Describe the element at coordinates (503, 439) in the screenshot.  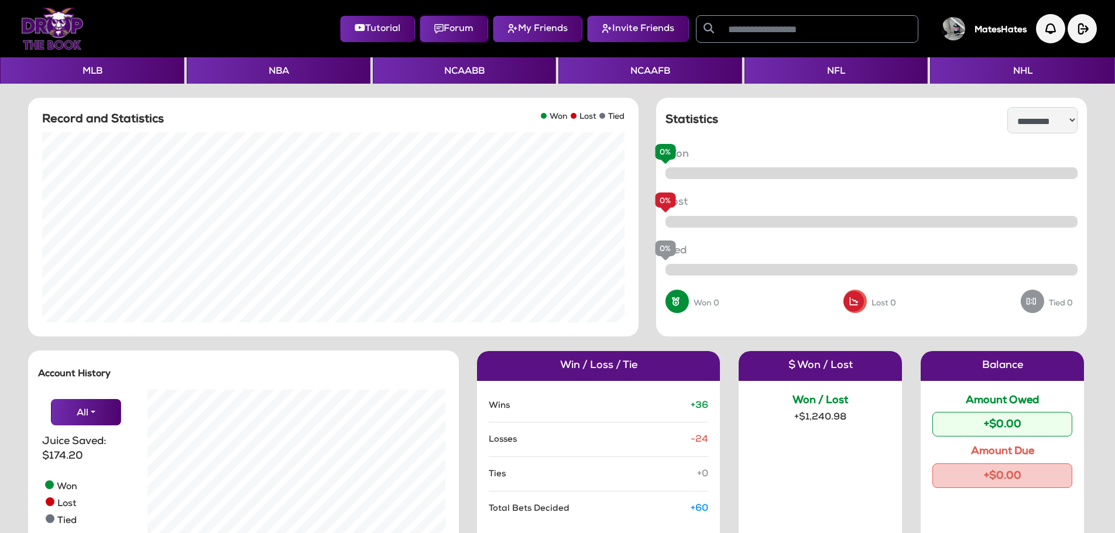
I see `span: Losses` at that location.